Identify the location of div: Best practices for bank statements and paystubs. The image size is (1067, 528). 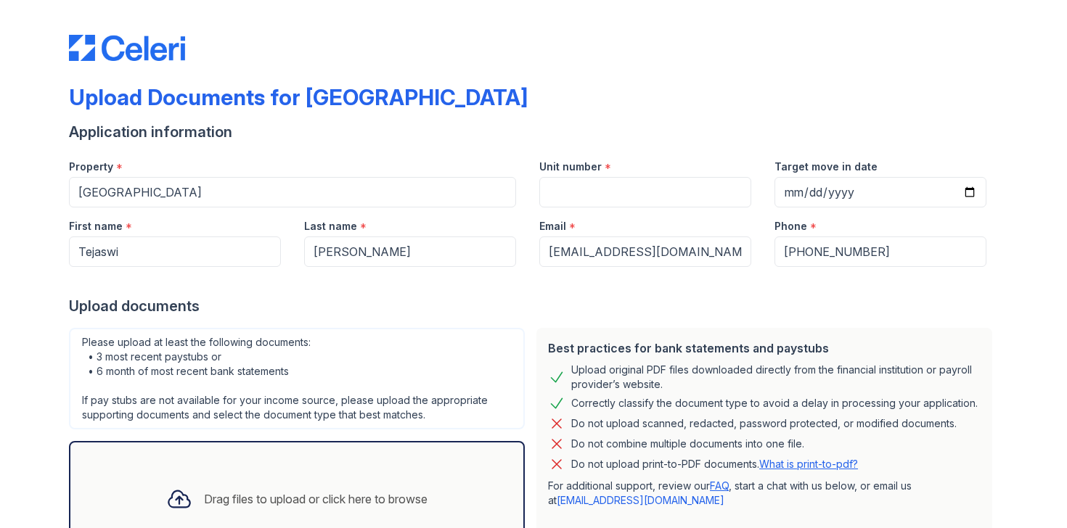
(764, 348).